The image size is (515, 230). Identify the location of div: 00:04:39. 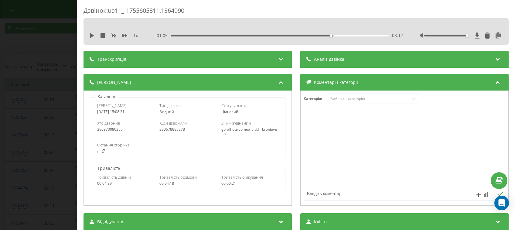
(125, 183).